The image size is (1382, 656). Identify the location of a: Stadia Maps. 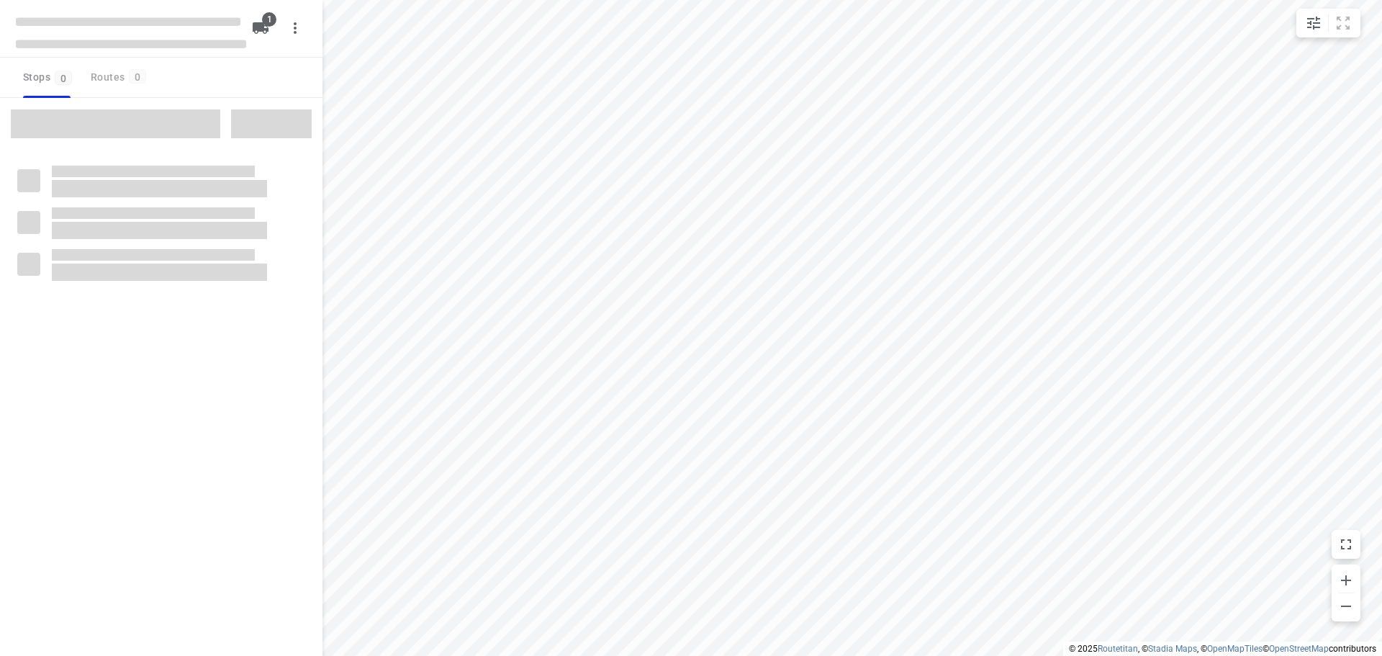
(1173, 649).